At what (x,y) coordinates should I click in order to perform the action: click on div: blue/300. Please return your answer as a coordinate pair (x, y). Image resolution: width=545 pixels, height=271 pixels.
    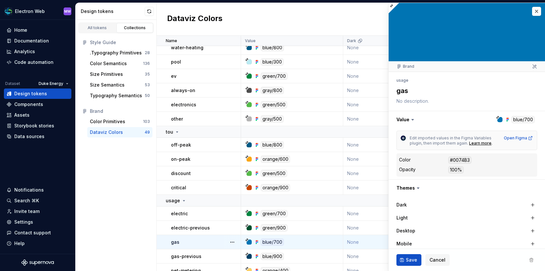
    Looking at the image, I should click on (272, 62).